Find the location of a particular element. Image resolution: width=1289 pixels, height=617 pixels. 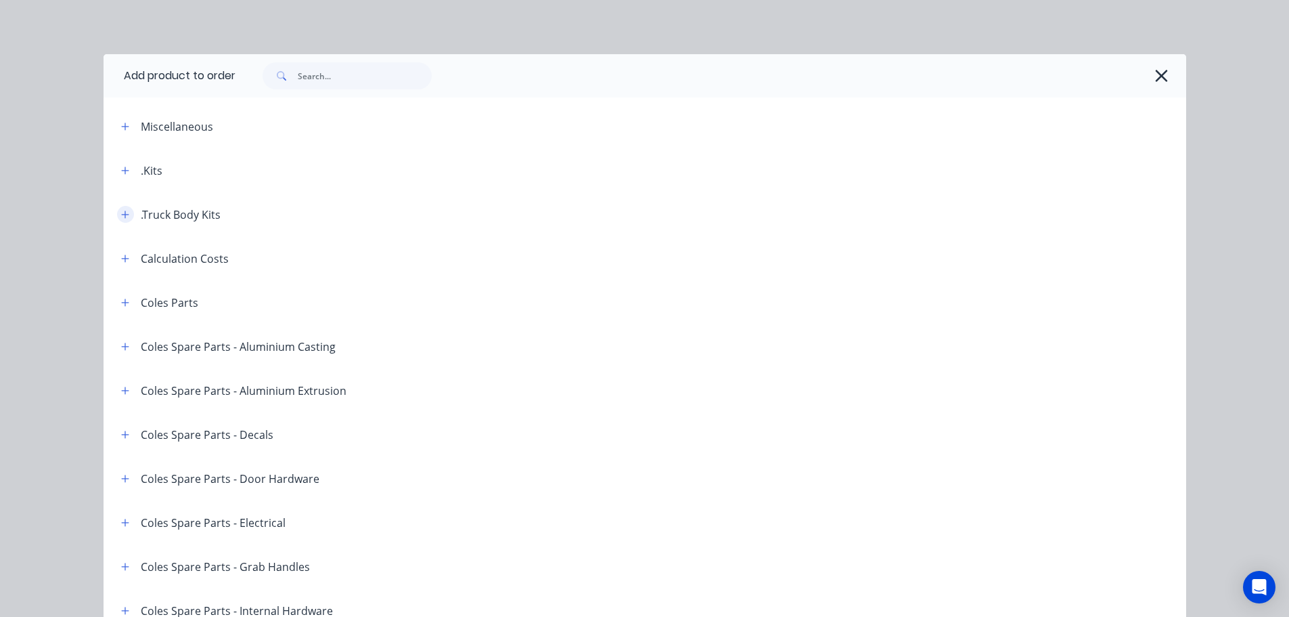

div: Add product to order is located at coordinates (169, 76).